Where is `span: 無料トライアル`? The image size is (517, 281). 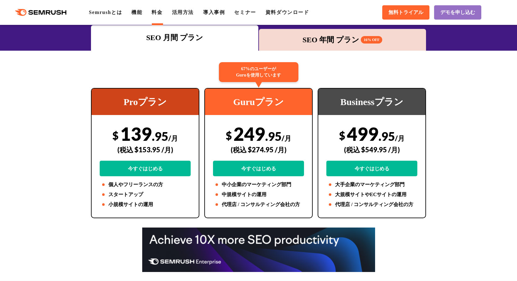
span: 無料トライアル is located at coordinates (406, 12).